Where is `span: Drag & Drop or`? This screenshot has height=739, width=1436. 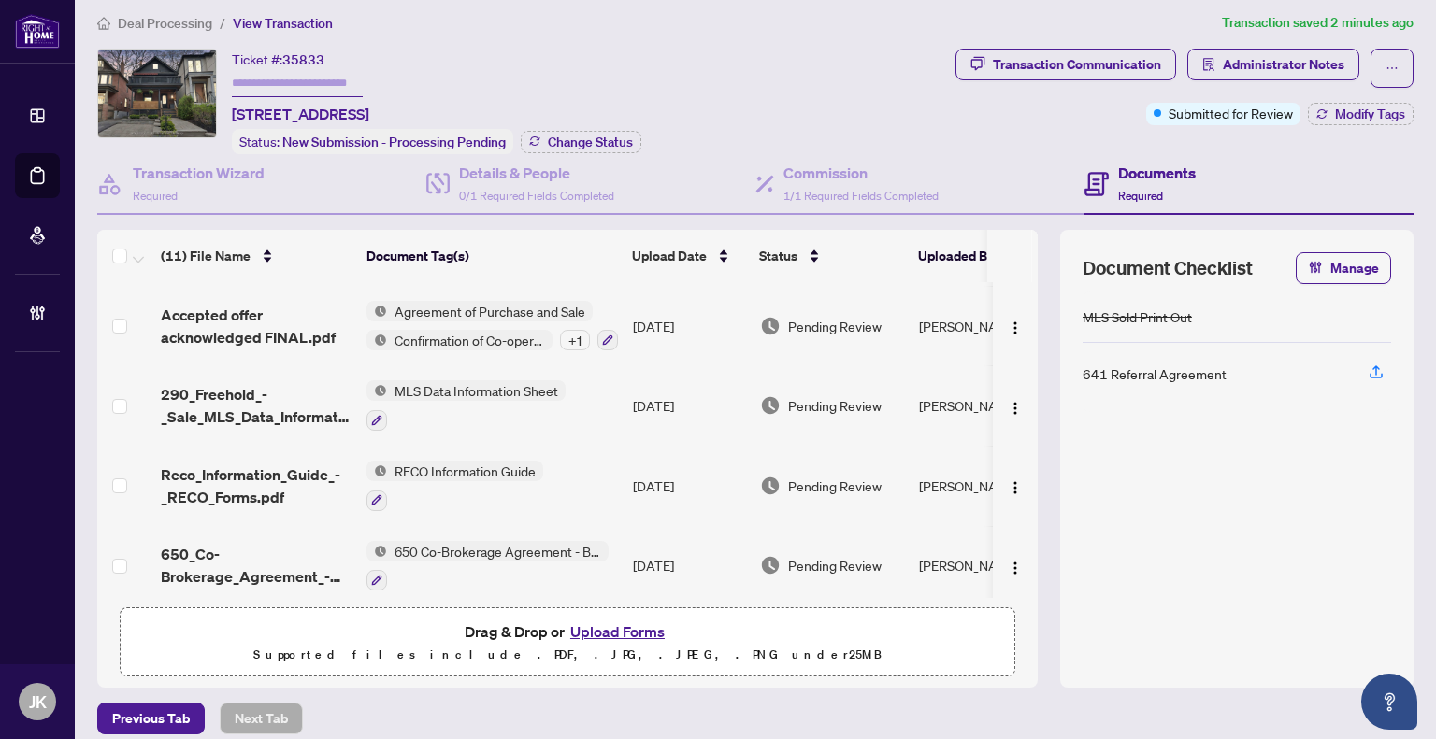
span: Drag & Drop or is located at coordinates (567, 632).